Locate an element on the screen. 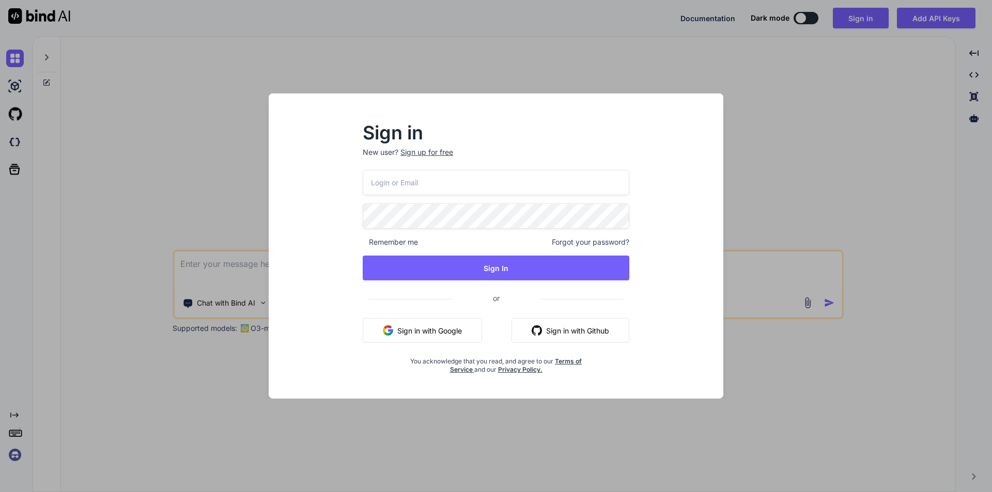 The width and height of the screenshot is (992, 492). button: Sign in with Google is located at coordinates (422, 331).